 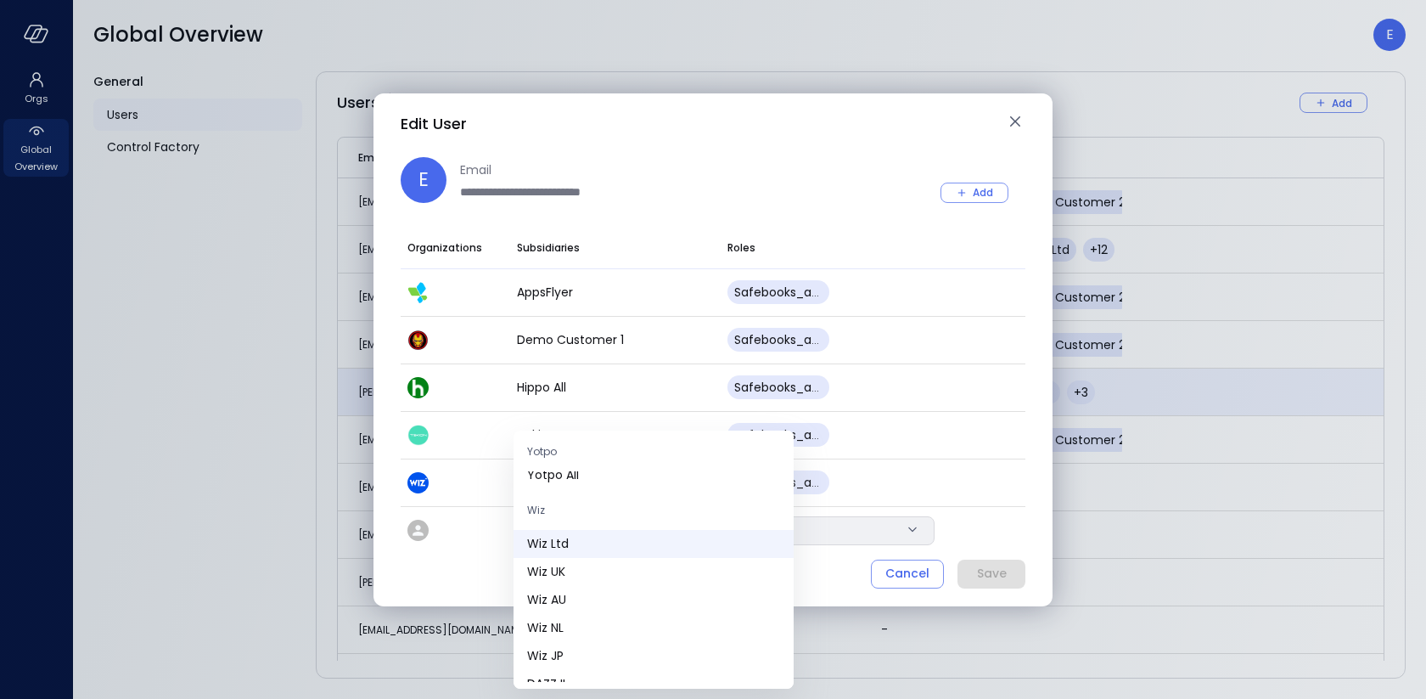 I want to click on div: Wiz Ltd, so click(x=654, y=543).